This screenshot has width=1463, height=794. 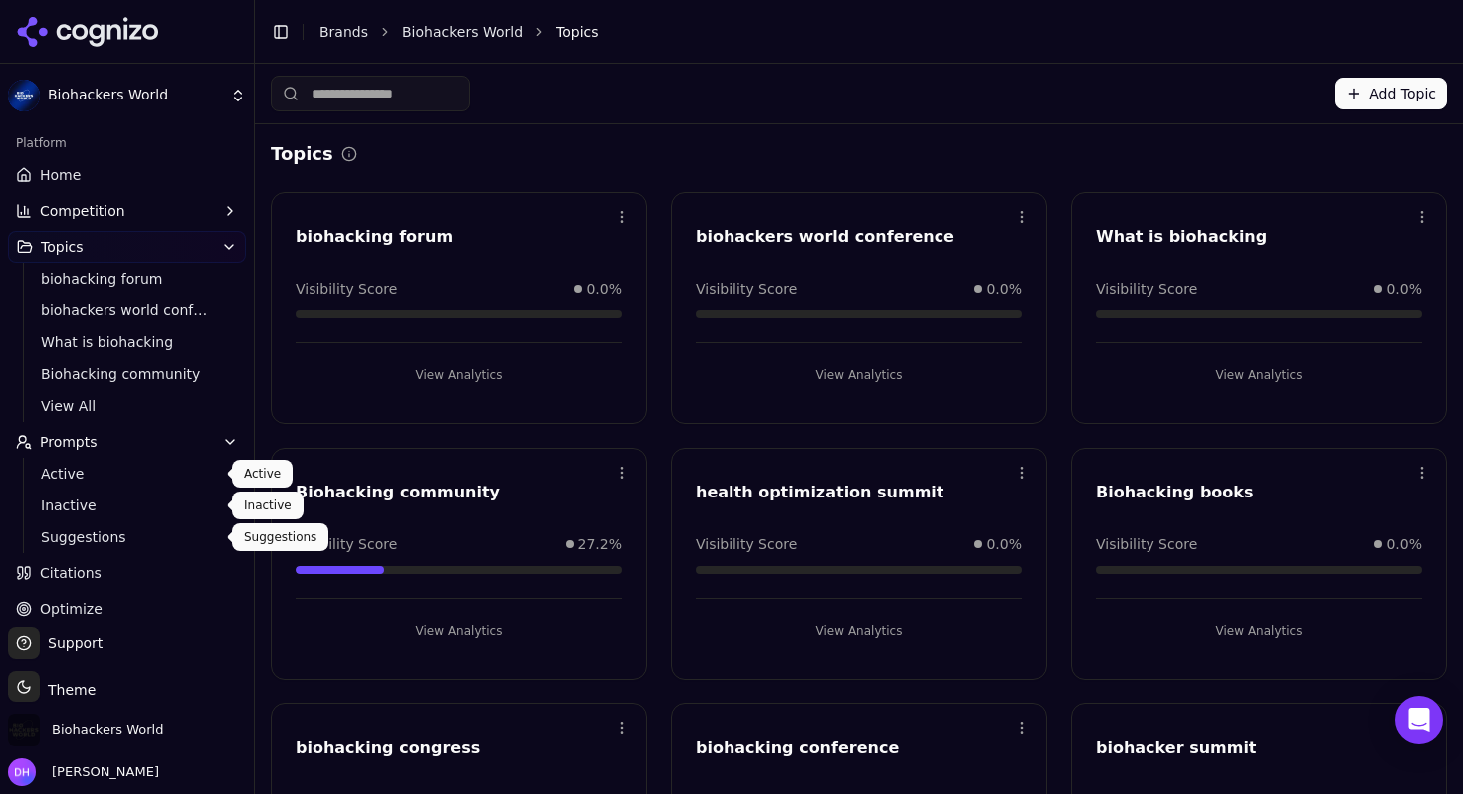 What do you see at coordinates (126, 143) in the screenshot?
I see `div: Platform` at bounding box center [126, 143].